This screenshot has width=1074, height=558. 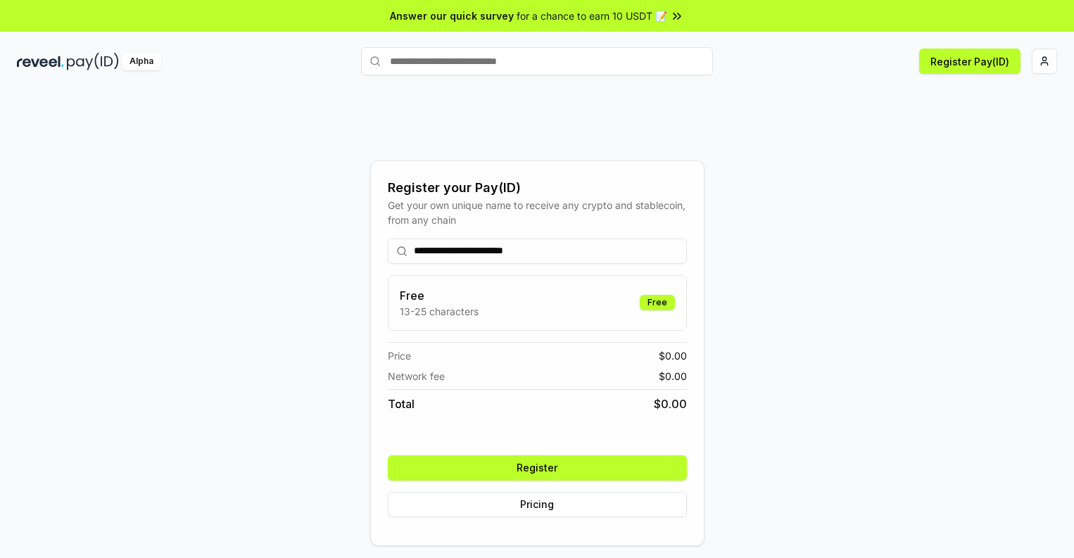 I want to click on span: Price, so click(x=399, y=355).